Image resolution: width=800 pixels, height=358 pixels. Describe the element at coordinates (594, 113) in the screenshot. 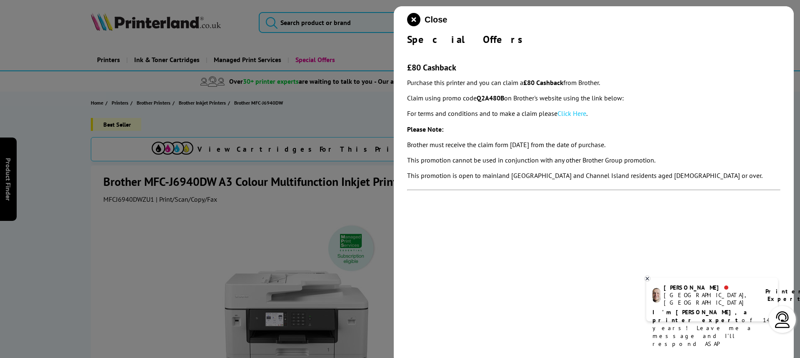

I see `p: For terms and conditions and to make a claim please .` at that location.